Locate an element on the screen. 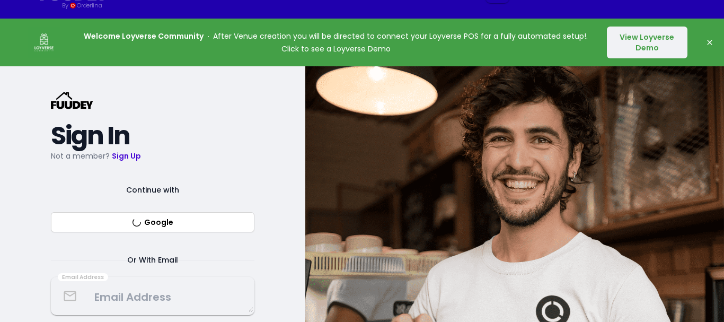 This screenshot has width=724, height=322. div: By is located at coordinates (65, 5).